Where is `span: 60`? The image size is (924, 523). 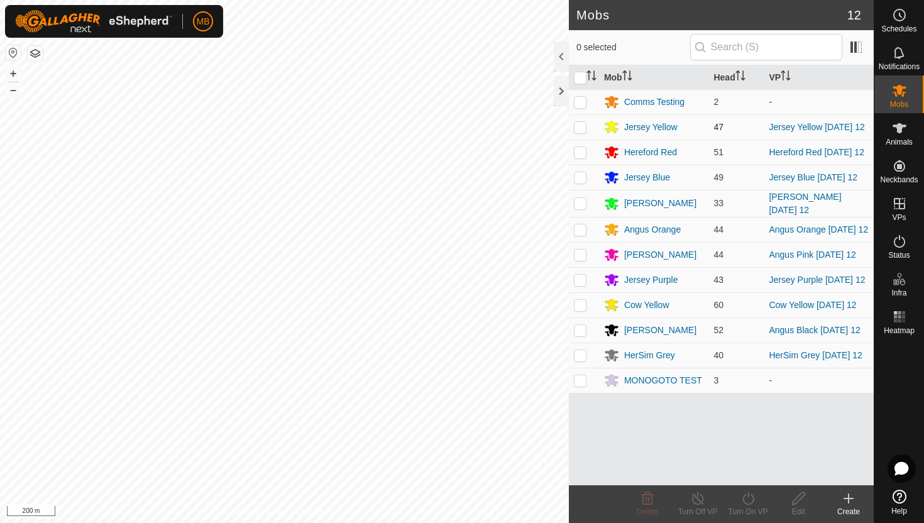 span: 60 is located at coordinates (718, 305).